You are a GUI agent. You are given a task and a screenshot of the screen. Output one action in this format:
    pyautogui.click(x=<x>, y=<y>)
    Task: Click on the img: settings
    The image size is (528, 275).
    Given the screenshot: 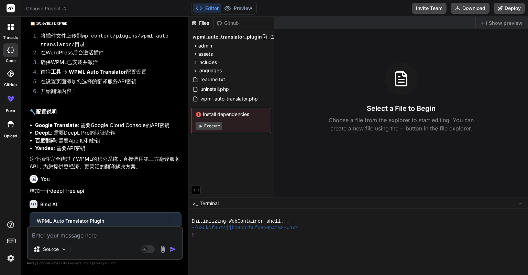 What is the action you would take?
    pyautogui.click(x=11, y=258)
    